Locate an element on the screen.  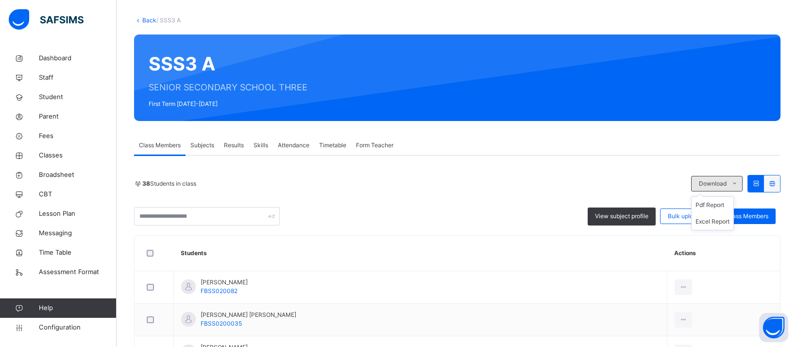
span: Time Table is located at coordinates (78, 253).